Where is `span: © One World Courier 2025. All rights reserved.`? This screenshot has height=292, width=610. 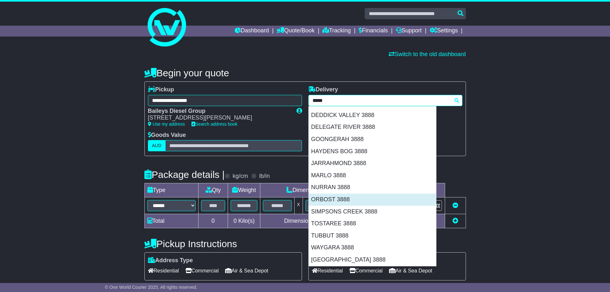
span: © One World Courier 2025. All rights reserved. is located at coordinates (151, 287).